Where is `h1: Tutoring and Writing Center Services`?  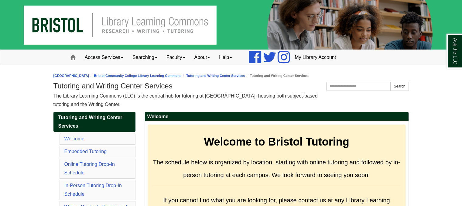
h1: Tutoring and Writing Center Services is located at coordinates (231, 86).